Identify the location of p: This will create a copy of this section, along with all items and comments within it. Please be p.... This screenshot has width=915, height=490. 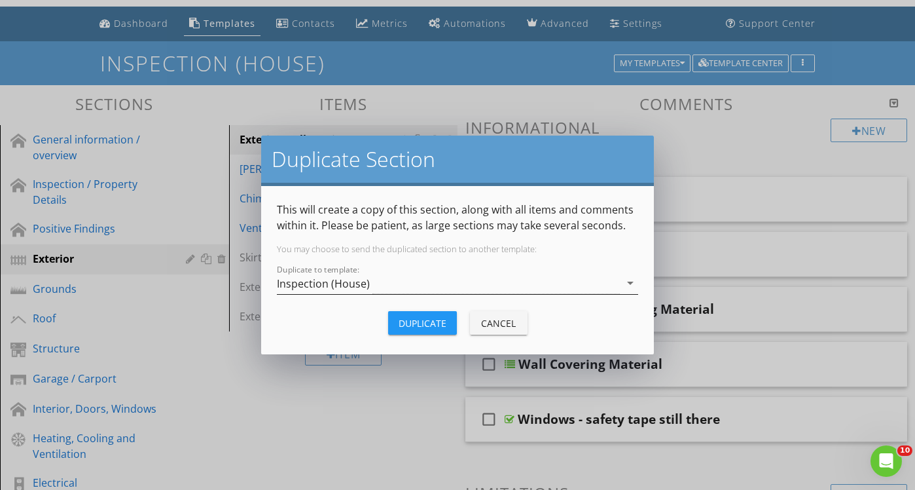
(457, 217).